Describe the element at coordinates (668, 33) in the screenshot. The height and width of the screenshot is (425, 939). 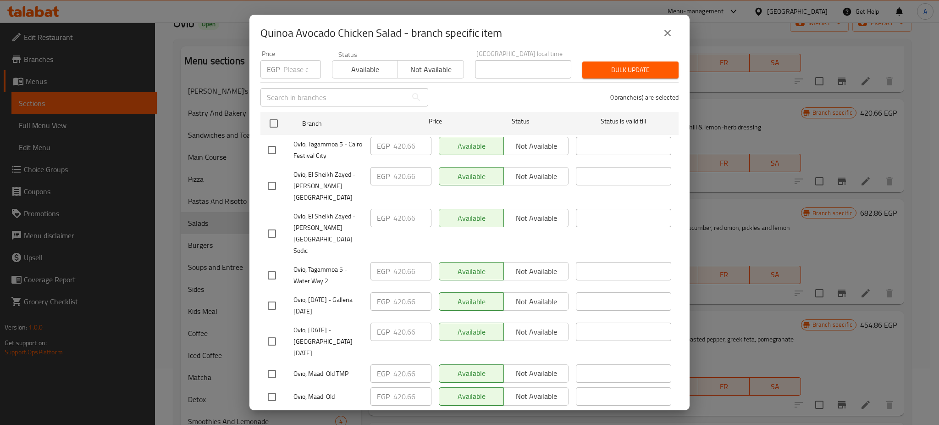
I see `button: close` at that location.